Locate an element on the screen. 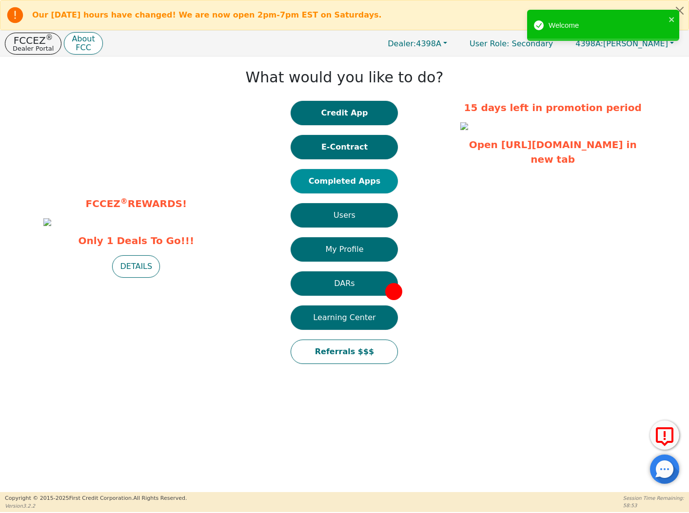 The height and width of the screenshot is (513, 689). span: Dealer: is located at coordinates (402, 43).